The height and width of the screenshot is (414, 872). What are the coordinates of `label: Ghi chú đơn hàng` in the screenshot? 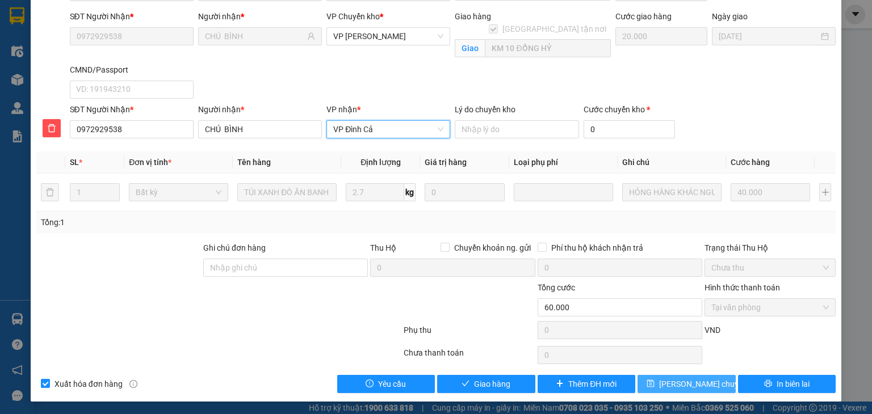 It's located at (234, 248).